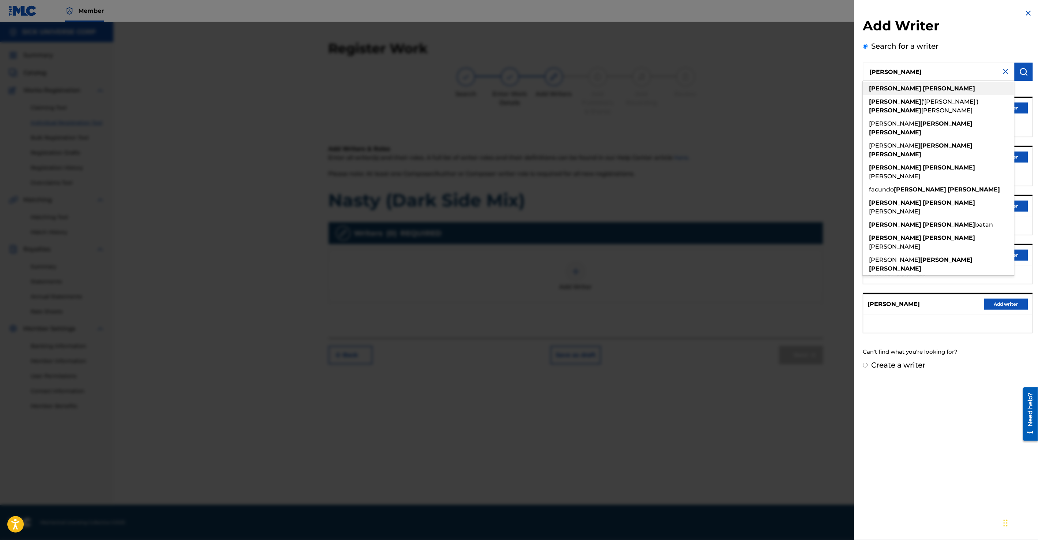 The height and width of the screenshot is (540, 1038). I want to click on img: MLC Logo, so click(23, 11).